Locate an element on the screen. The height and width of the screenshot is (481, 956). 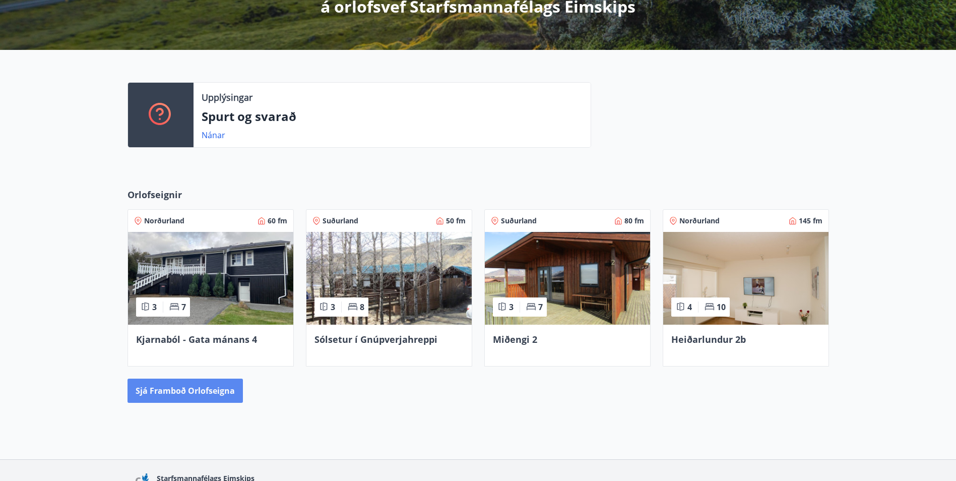
span: 4 is located at coordinates (690, 307).